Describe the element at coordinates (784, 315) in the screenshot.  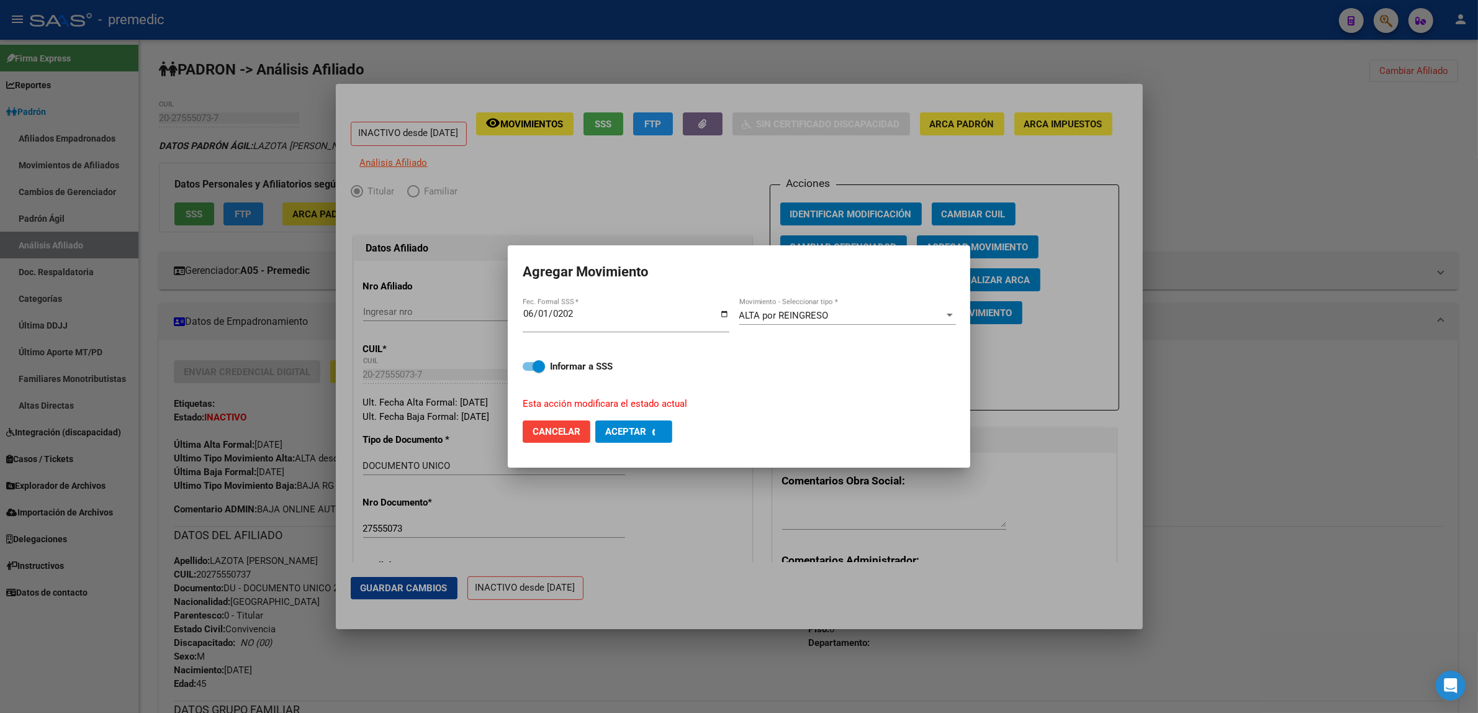
I see `span: ALTA por REINGRESO` at that location.